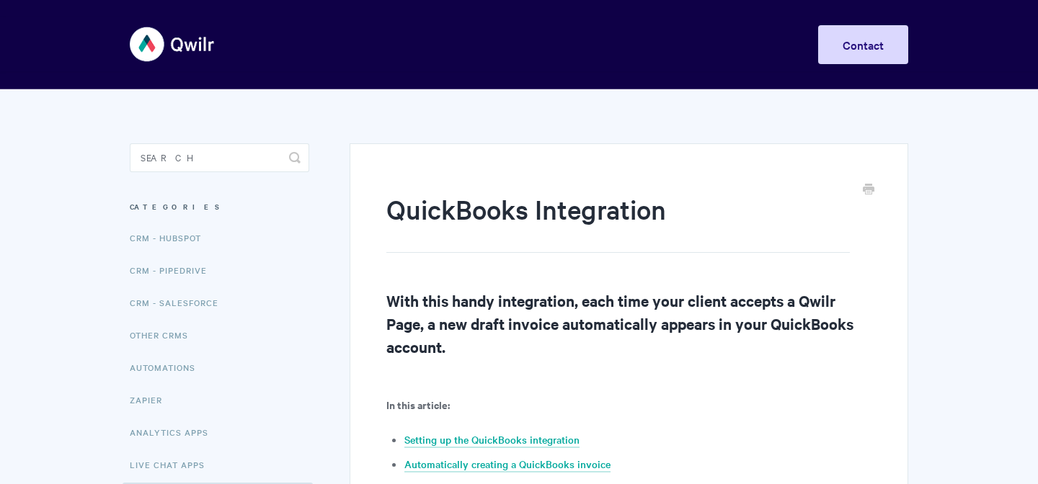 This screenshot has width=1038, height=484. What do you see at coordinates (628, 324) in the screenshot?
I see `h2: With this handy integration, each time your client accepts a Qwilr Page, a new draft invoice auto...` at bounding box center [628, 324].